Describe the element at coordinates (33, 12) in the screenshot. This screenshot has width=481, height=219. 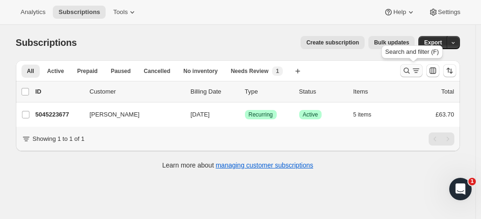
I see `span: Analytics` at that location.